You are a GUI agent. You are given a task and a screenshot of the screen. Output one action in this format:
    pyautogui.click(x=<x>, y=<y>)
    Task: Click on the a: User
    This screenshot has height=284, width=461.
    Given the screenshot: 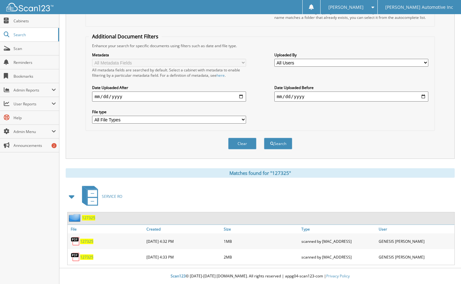 What is the action you would take?
    pyautogui.click(x=416, y=229)
    